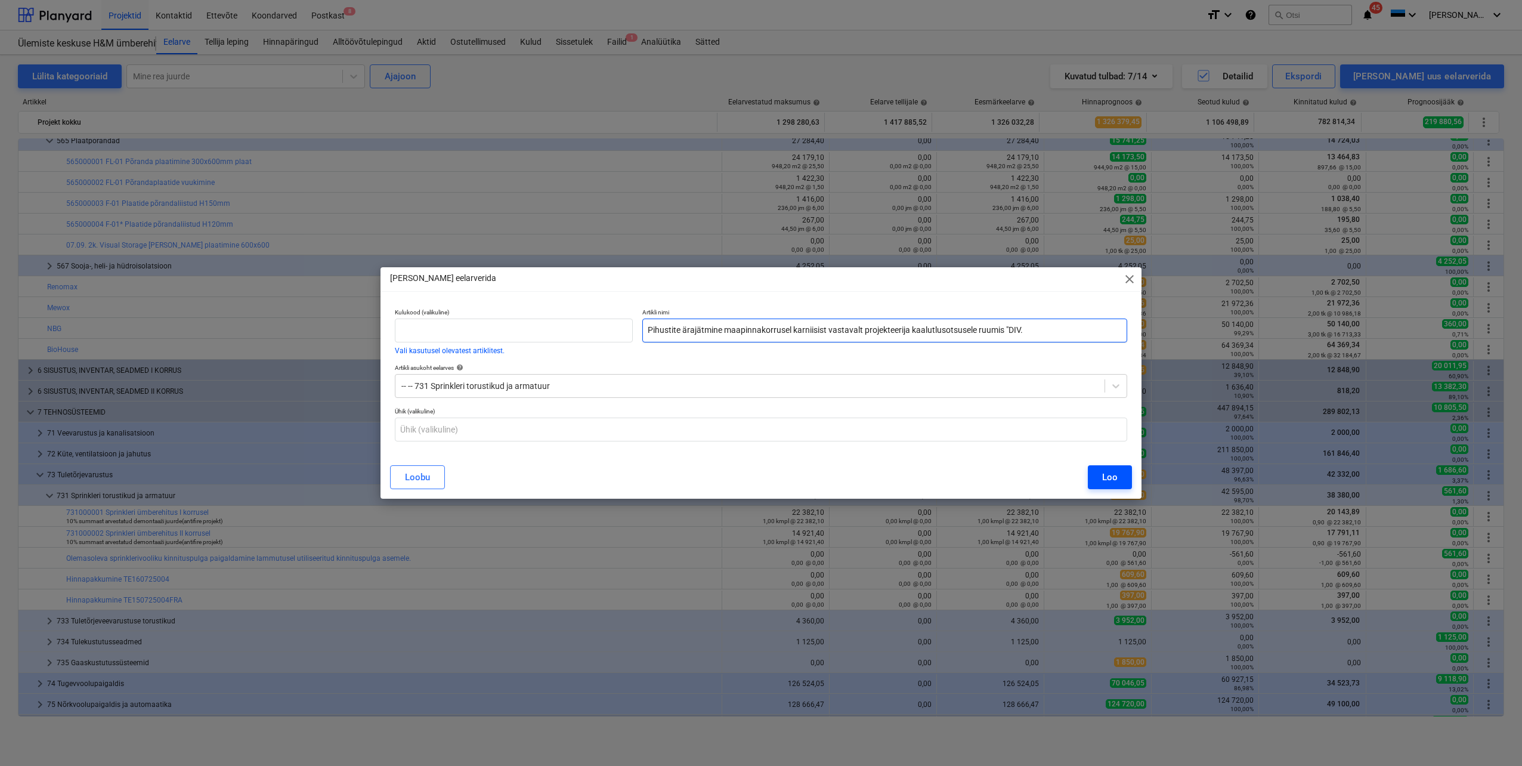  What do you see at coordinates (885, 313) in the screenshot?
I see `p: Artikli nimi` at bounding box center [885, 313].